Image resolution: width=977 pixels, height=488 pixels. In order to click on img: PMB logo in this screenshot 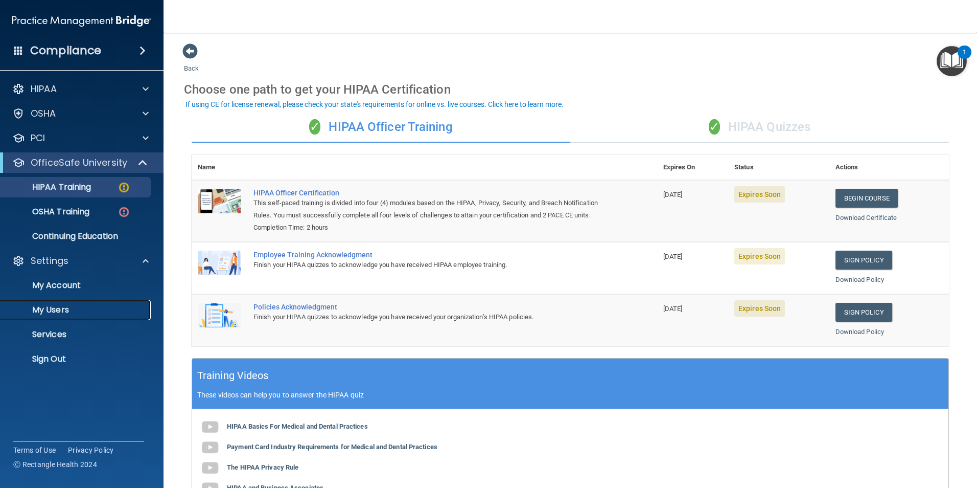, I will do `click(82, 21)`.